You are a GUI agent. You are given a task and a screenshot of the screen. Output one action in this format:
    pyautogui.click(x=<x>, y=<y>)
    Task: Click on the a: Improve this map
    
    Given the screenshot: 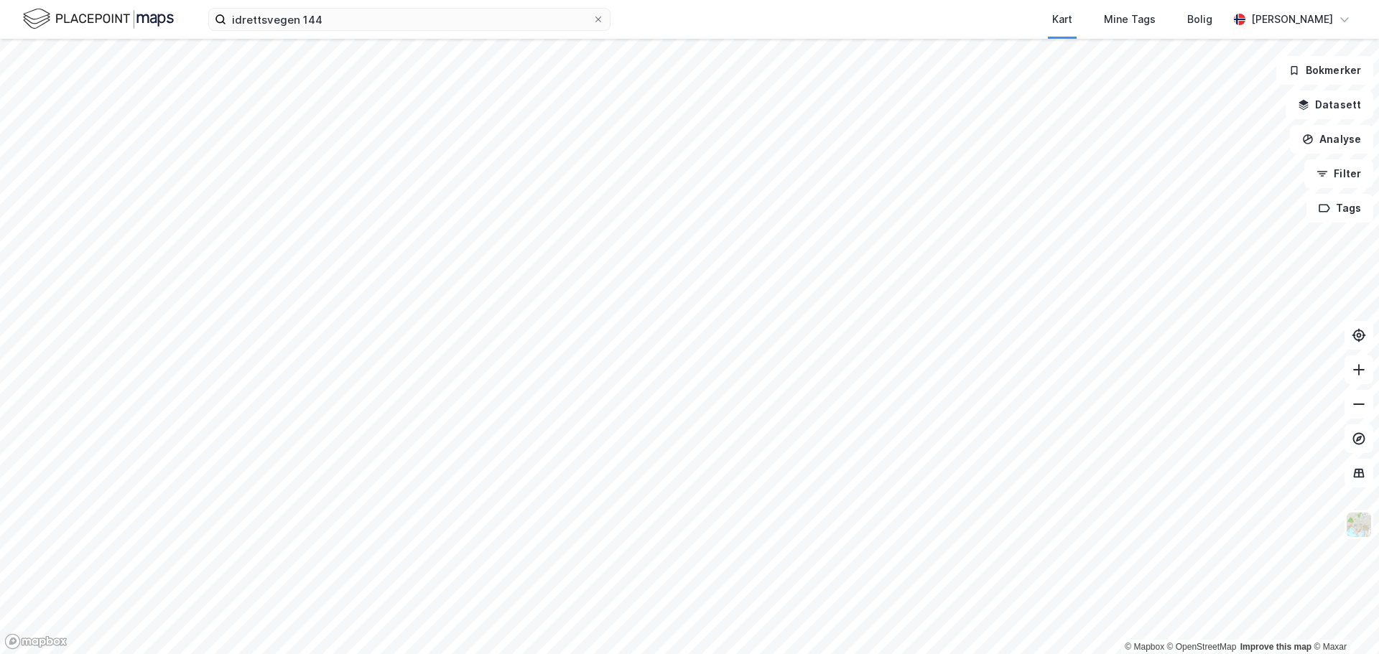 What is the action you would take?
    pyautogui.click(x=1276, y=647)
    